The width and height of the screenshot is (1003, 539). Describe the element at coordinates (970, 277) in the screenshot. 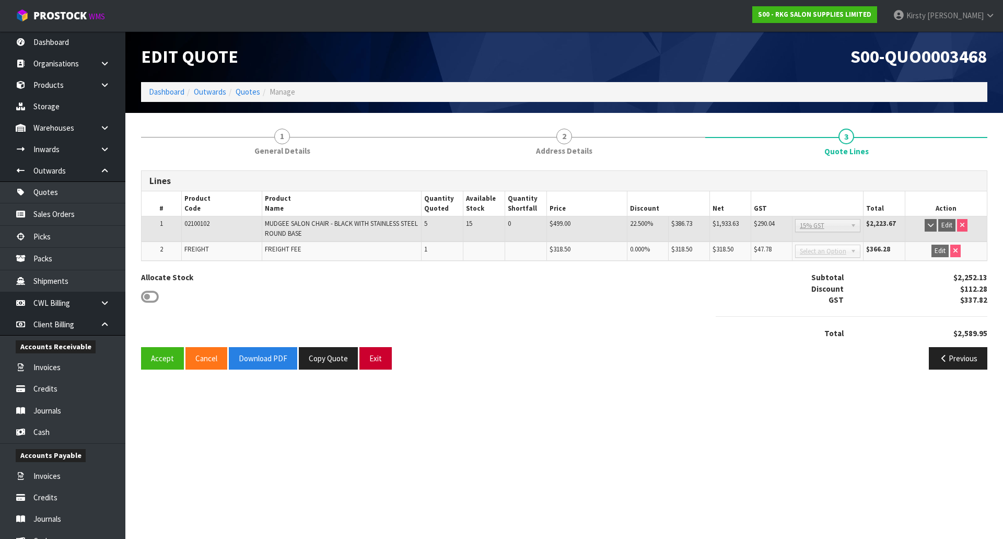

I see `strong: $2,252.13` at that location.